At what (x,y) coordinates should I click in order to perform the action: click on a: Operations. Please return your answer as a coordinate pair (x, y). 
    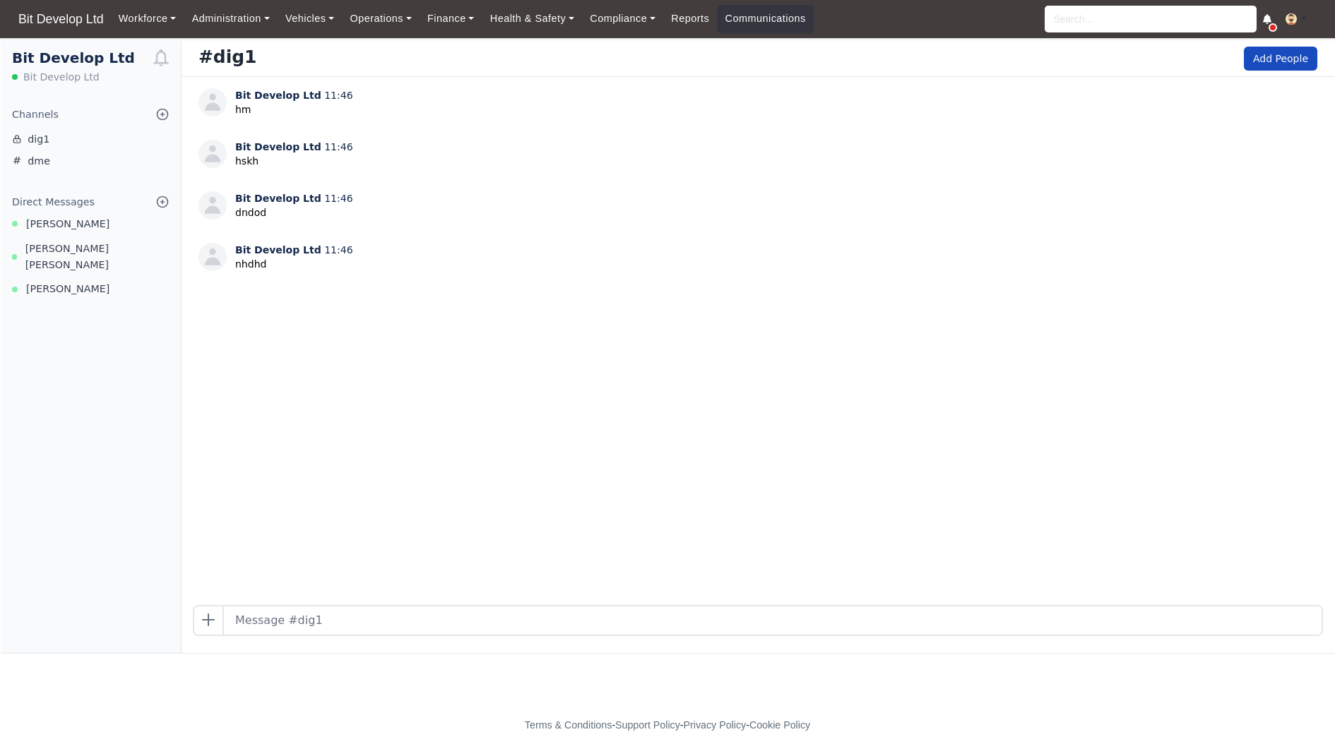
    Looking at the image, I should click on (380, 18).